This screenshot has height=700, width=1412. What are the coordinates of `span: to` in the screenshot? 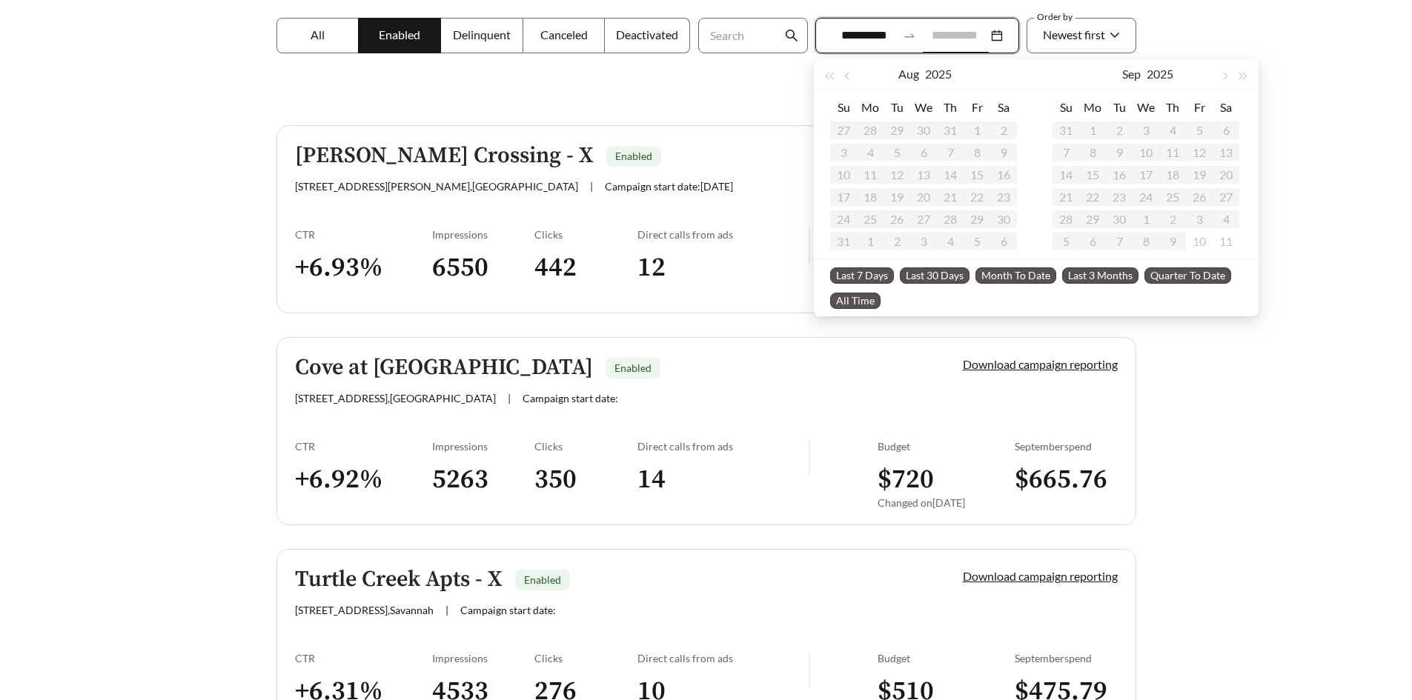 It's located at (909, 36).